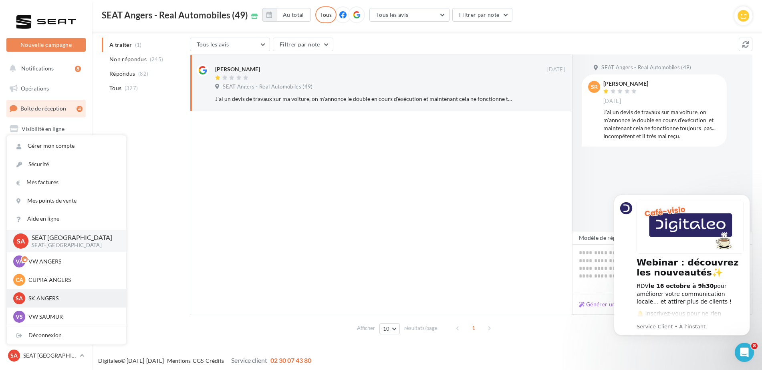 This screenshot has width=762, height=370. Describe the element at coordinates (67, 201) in the screenshot. I see `a: Mes points de vente` at that location.